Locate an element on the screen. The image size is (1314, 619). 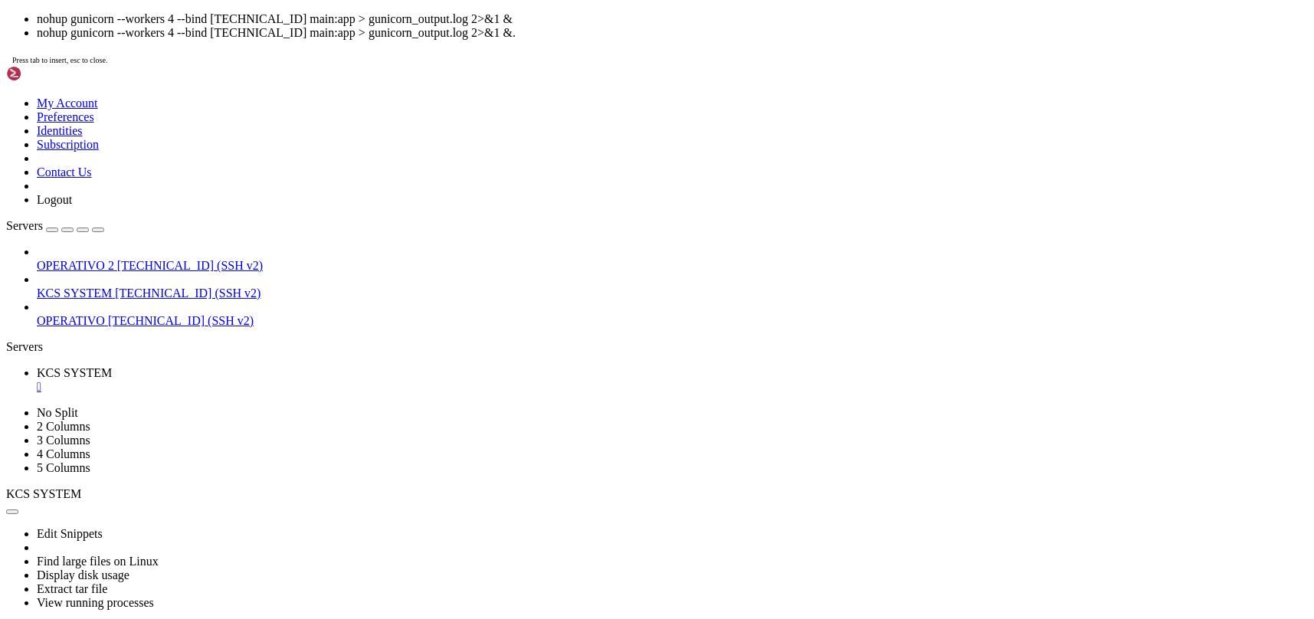
x-row: : $ cd /home/ubuntu/31-app-odoo2 is located at coordinates (560, 403).